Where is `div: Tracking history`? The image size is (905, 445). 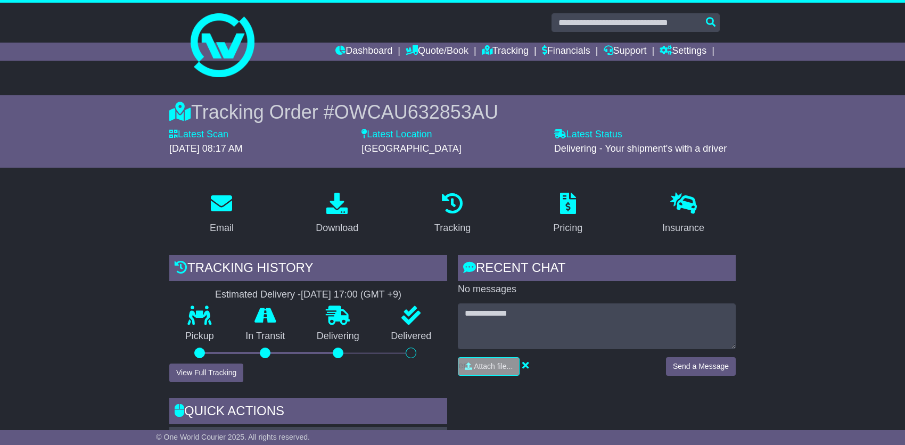
div: Tracking history is located at coordinates (308, 269).